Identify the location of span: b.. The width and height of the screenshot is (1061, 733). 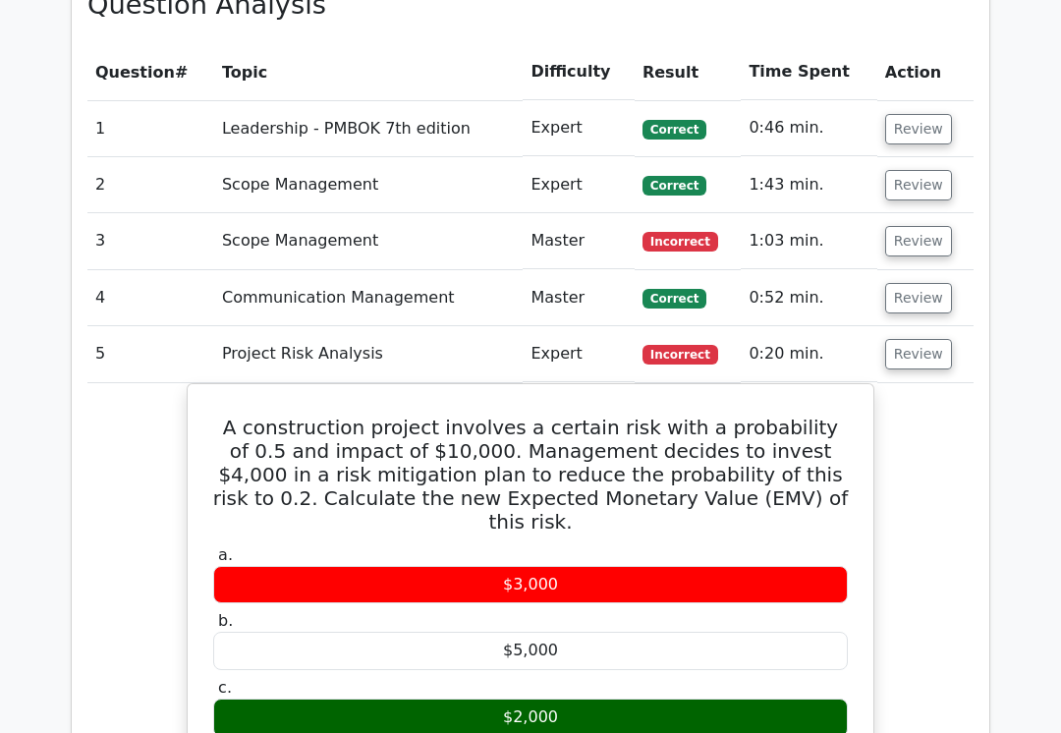
(225, 620).